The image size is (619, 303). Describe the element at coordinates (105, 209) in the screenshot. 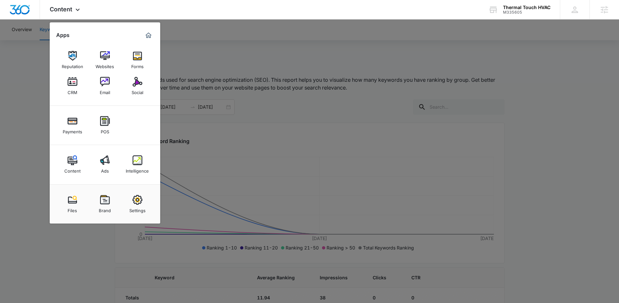

I see `div: Brand` at that location.